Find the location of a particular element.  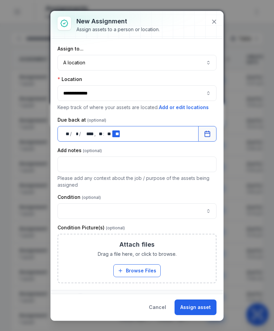

span: Assets is located at coordinates (71, 297).